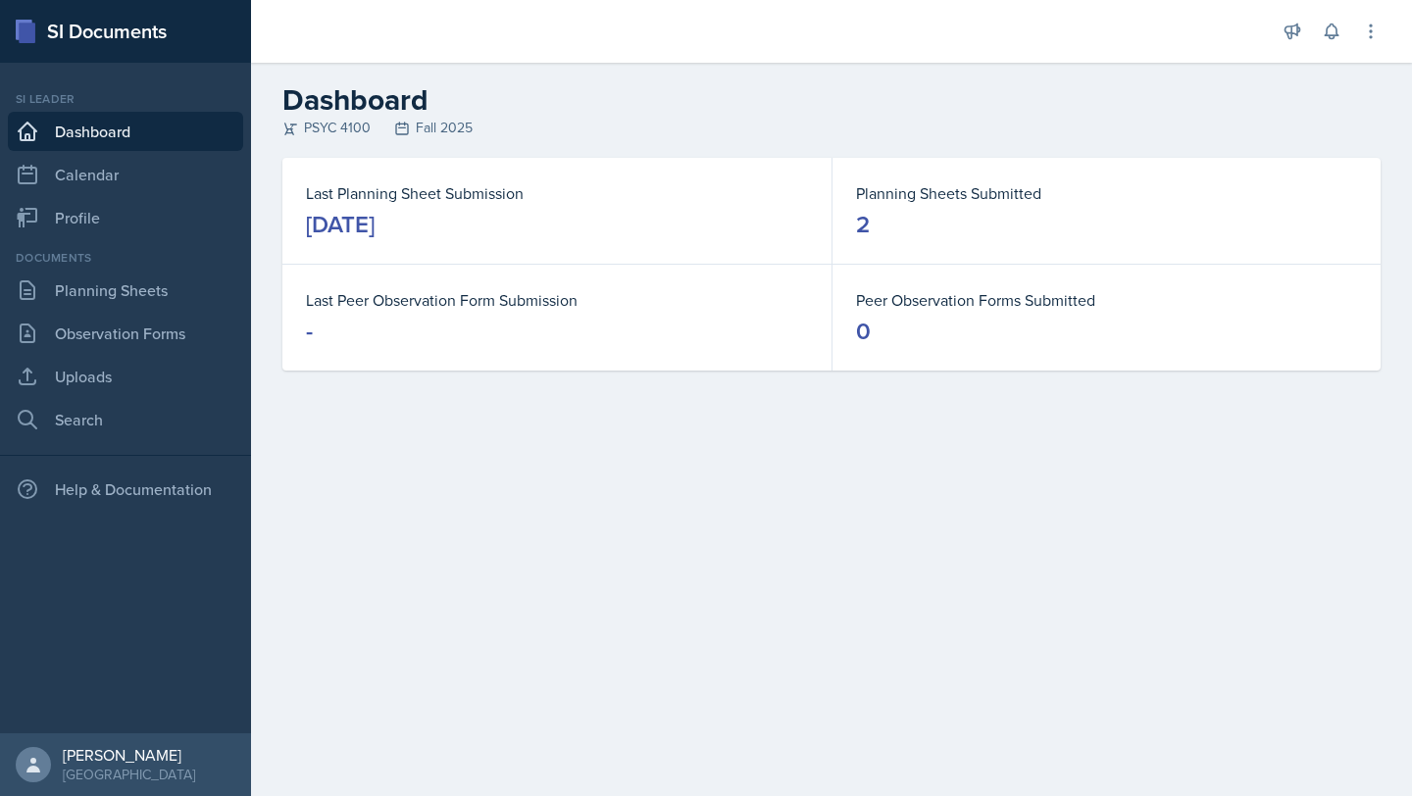  Describe the element at coordinates (557, 193) in the screenshot. I see `dt: Last Planning Sheet Submission` at that location.